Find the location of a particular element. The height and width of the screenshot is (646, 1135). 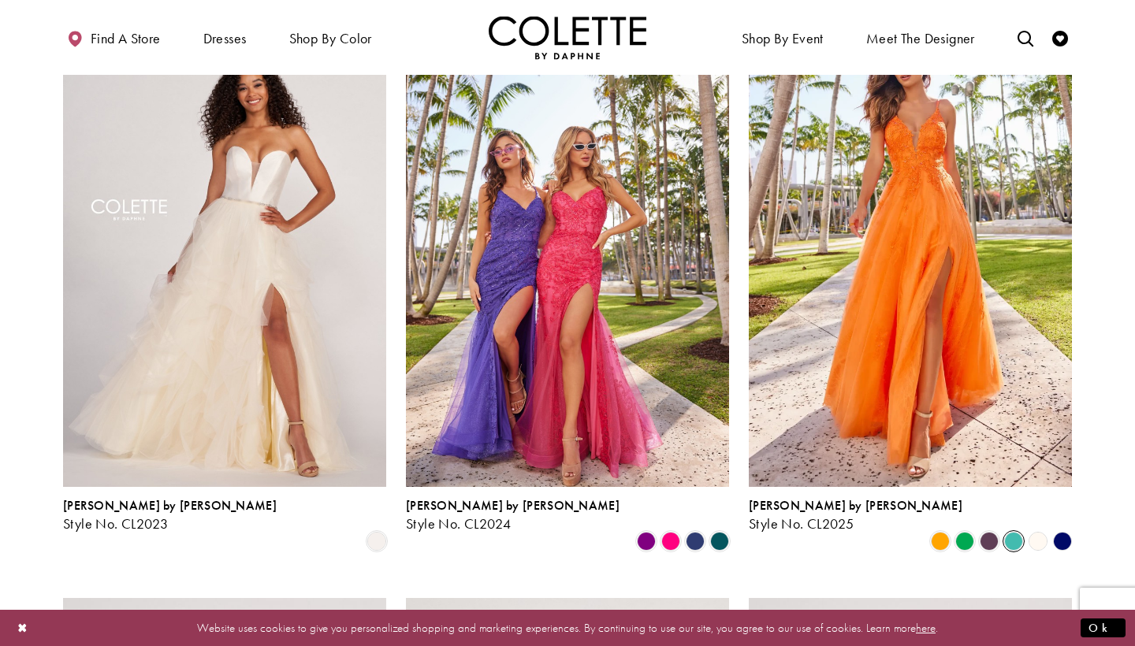

a: Visit Home Page is located at coordinates (567, 37).